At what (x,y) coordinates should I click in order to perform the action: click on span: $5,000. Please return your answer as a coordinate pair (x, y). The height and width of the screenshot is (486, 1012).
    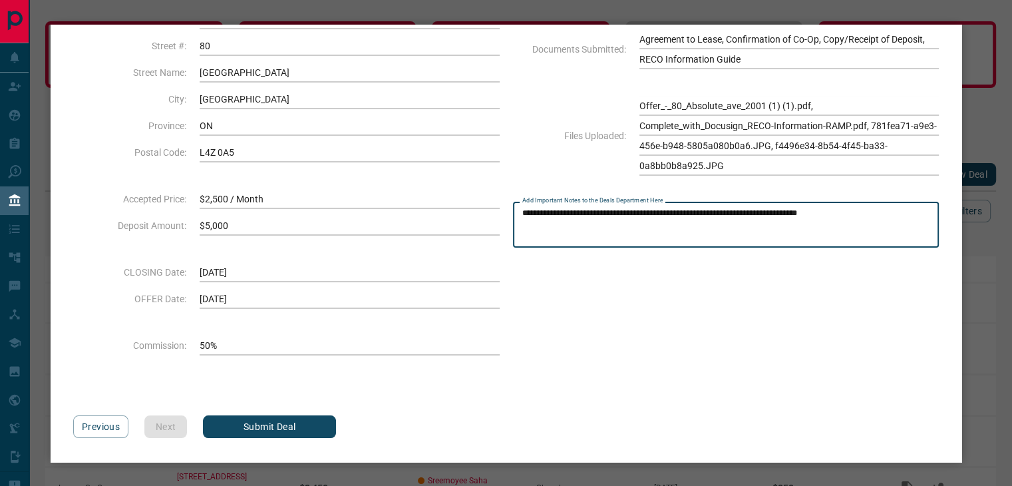
    Looking at the image, I should click on (349, 226).